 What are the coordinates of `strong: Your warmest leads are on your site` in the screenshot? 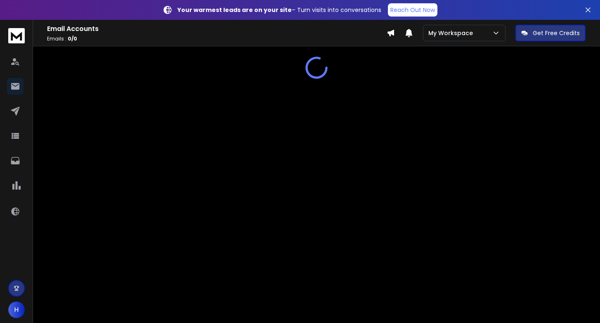 It's located at (235, 10).